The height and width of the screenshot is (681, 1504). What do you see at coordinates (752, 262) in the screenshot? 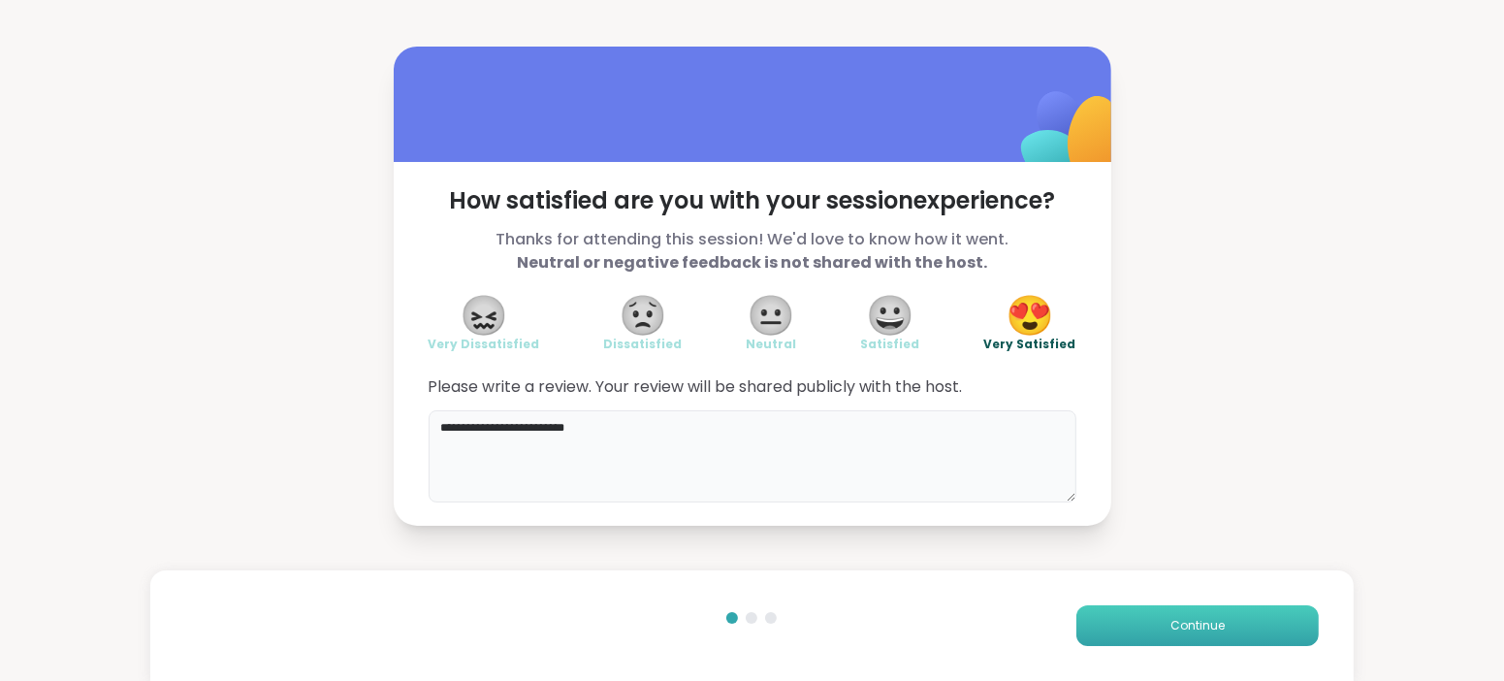
I see `b: Neutral or negative feedback is not shared with the host.` at bounding box center [752, 262].